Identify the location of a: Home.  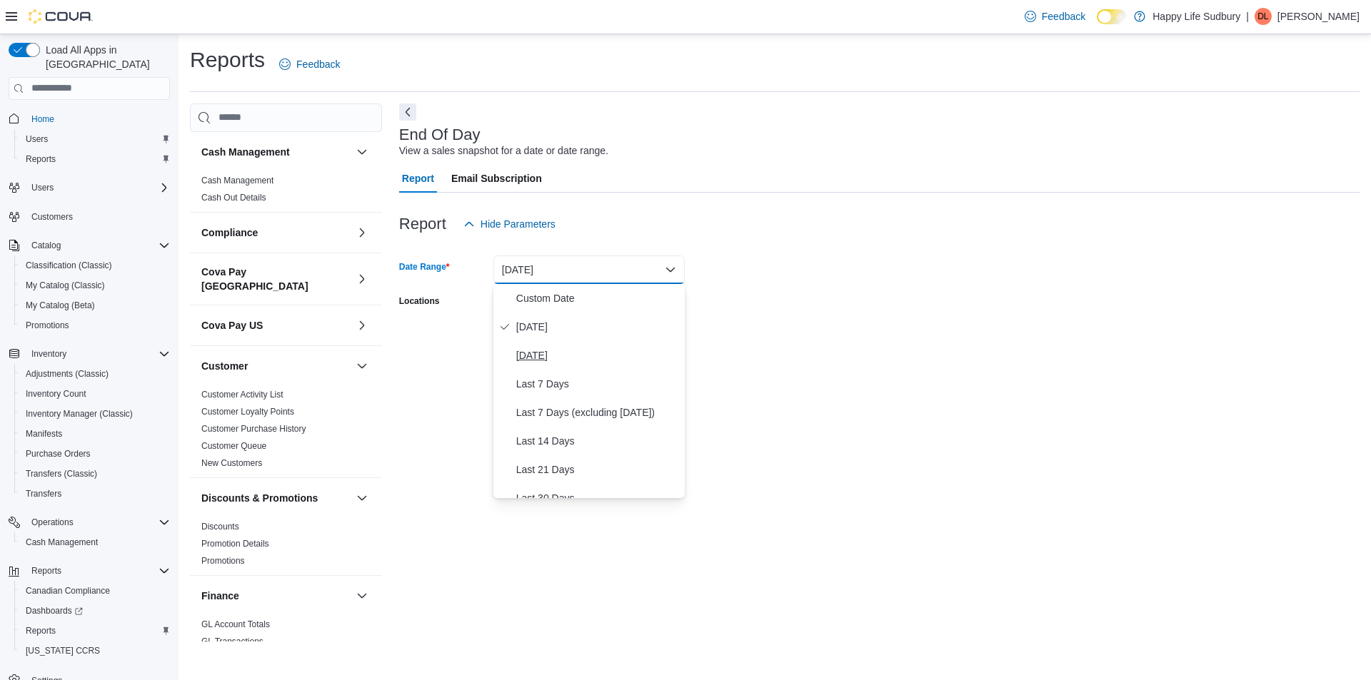
(43, 119).